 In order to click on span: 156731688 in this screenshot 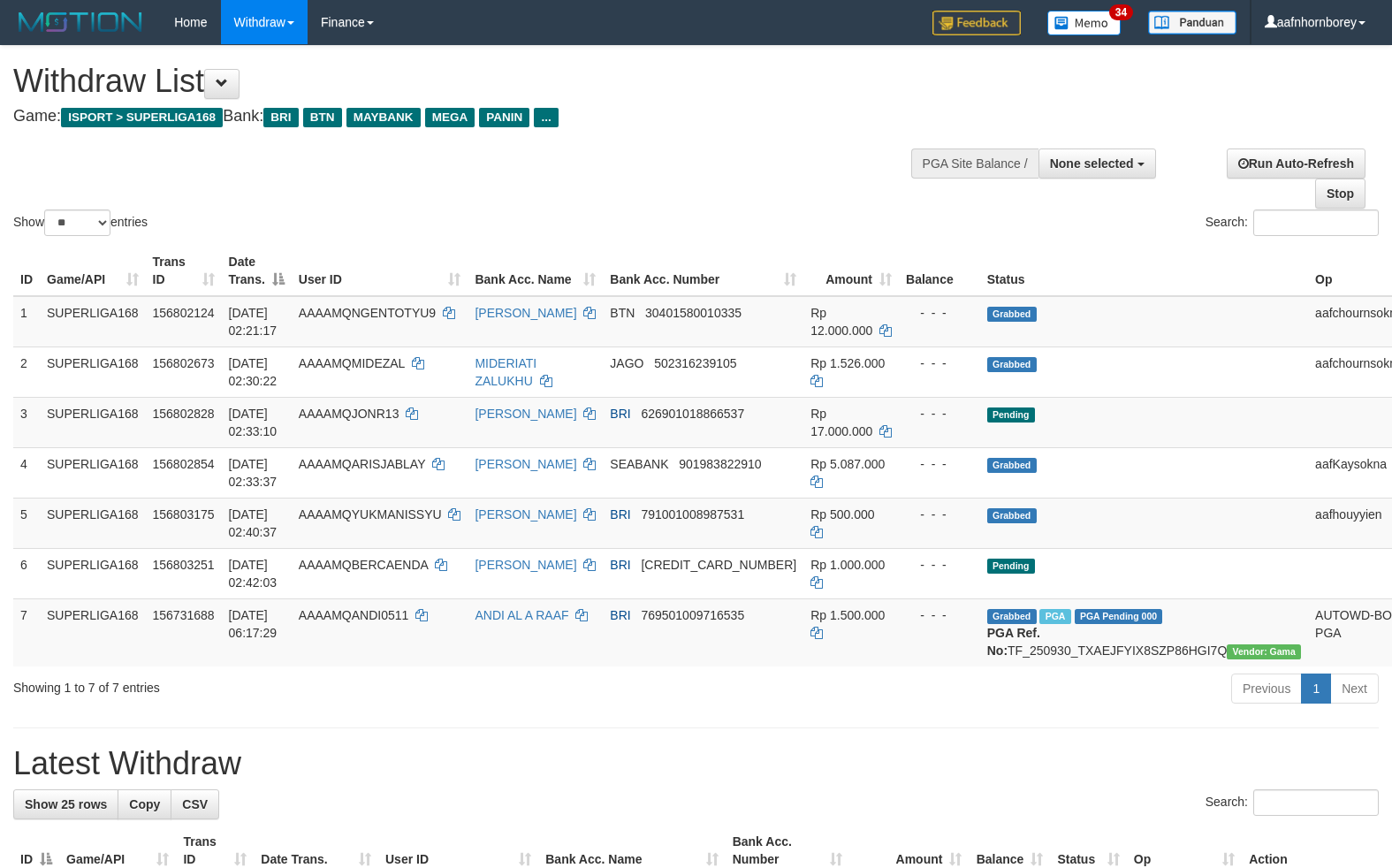, I will do `click(184, 615)`.